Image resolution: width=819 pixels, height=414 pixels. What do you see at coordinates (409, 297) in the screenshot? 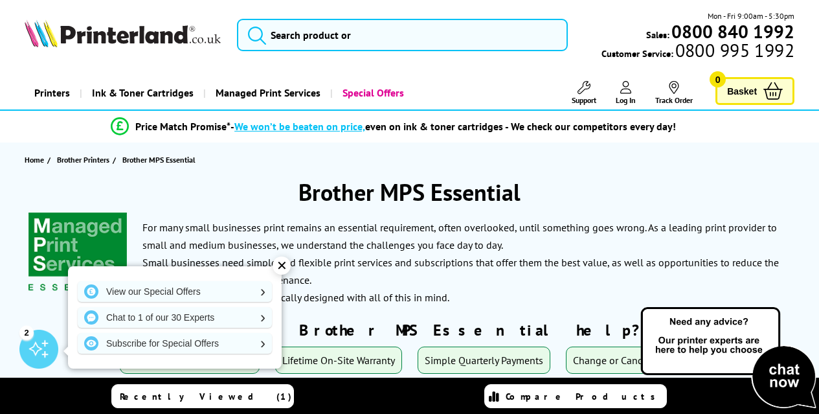
I see `p: Brother MPS Essential is specifically designed with all of this in mind.` at bounding box center [409, 297].